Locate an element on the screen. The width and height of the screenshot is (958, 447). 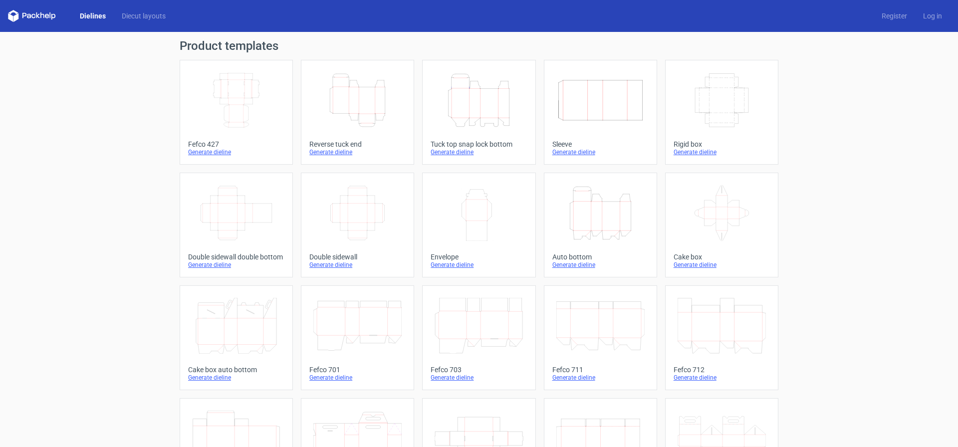
a: Double sidewall double bottomGenerate dieline is located at coordinates (236, 225).